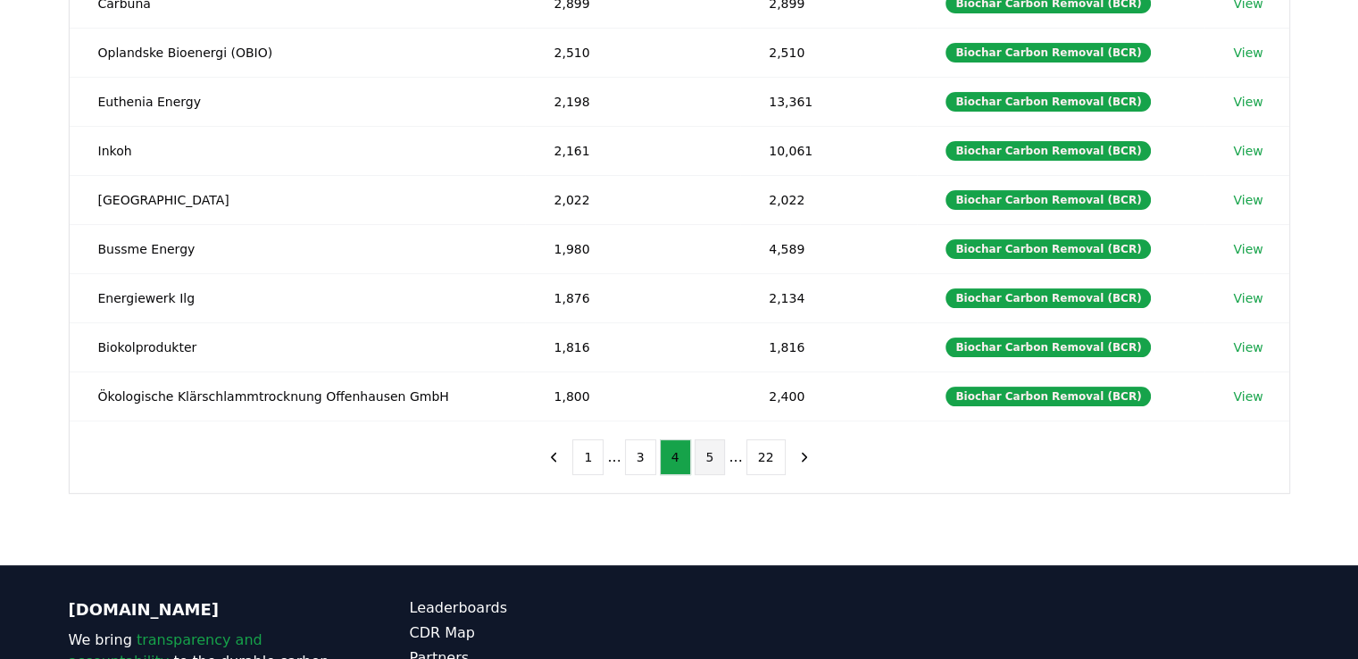 The width and height of the screenshot is (1358, 659). What do you see at coordinates (545, 608) in the screenshot?
I see `a: Leaderboards` at bounding box center [545, 608].